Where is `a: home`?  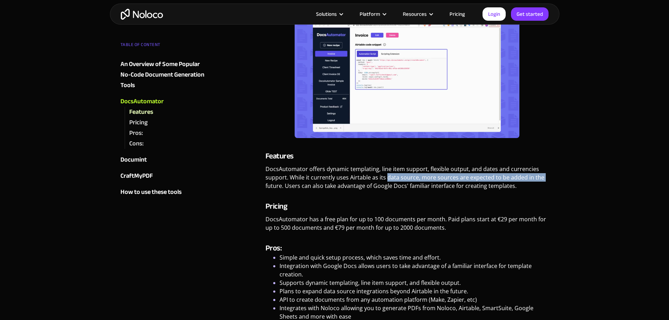 a: home is located at coordinates (142, 14).